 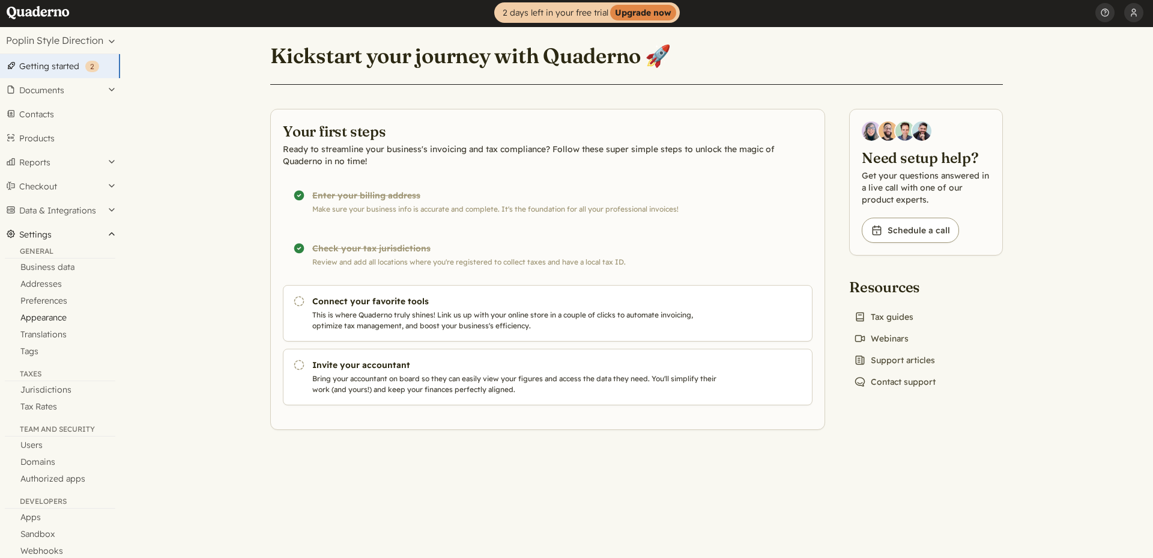 I want to click on h2: Your first steps, so click(x=548, y=131).